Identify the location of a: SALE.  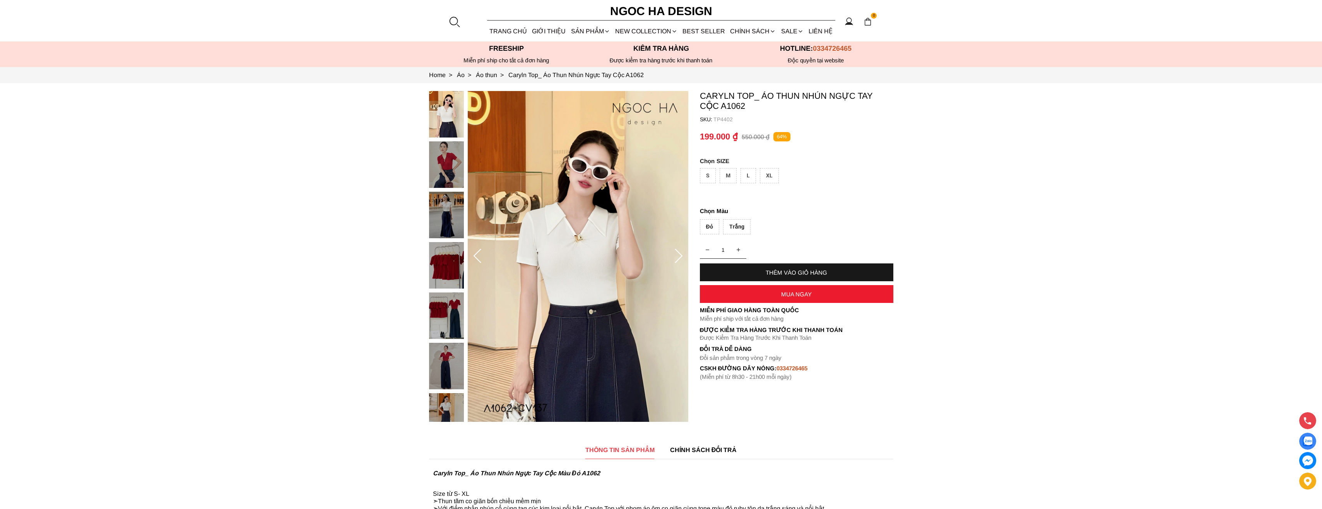
(792, 31).